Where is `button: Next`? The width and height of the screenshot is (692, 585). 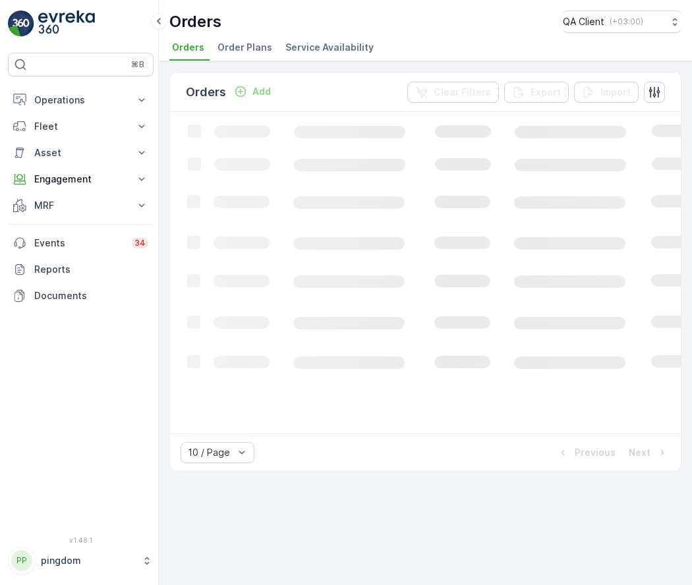 button: Next is located at coordinates (648, 453).